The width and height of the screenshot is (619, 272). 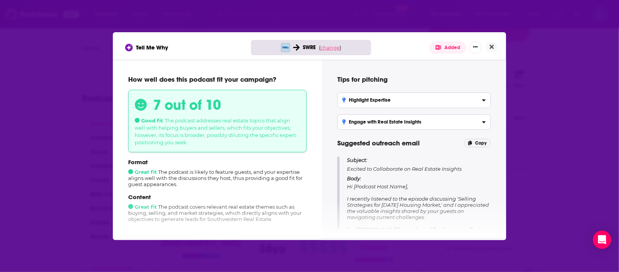 I want to click on img: tell me why sparkle, so click(x=129, y=48).